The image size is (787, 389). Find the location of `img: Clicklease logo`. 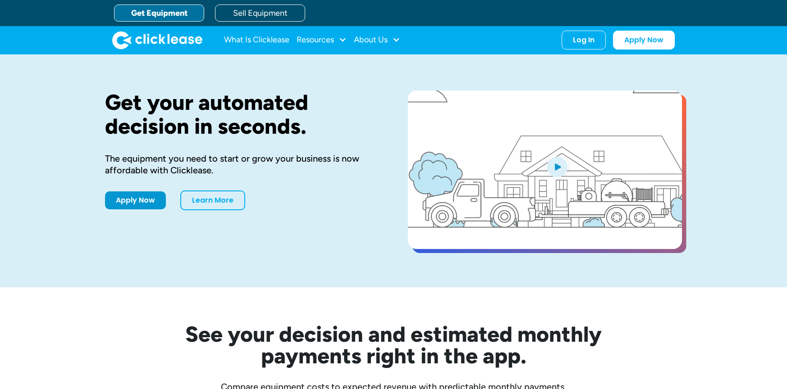

img: Clicklease logo is located at coordinates (157, 40).